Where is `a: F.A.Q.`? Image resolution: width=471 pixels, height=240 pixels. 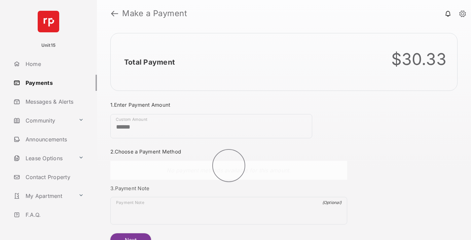 a: F.A.Q. is located at coordinates (54, 215).